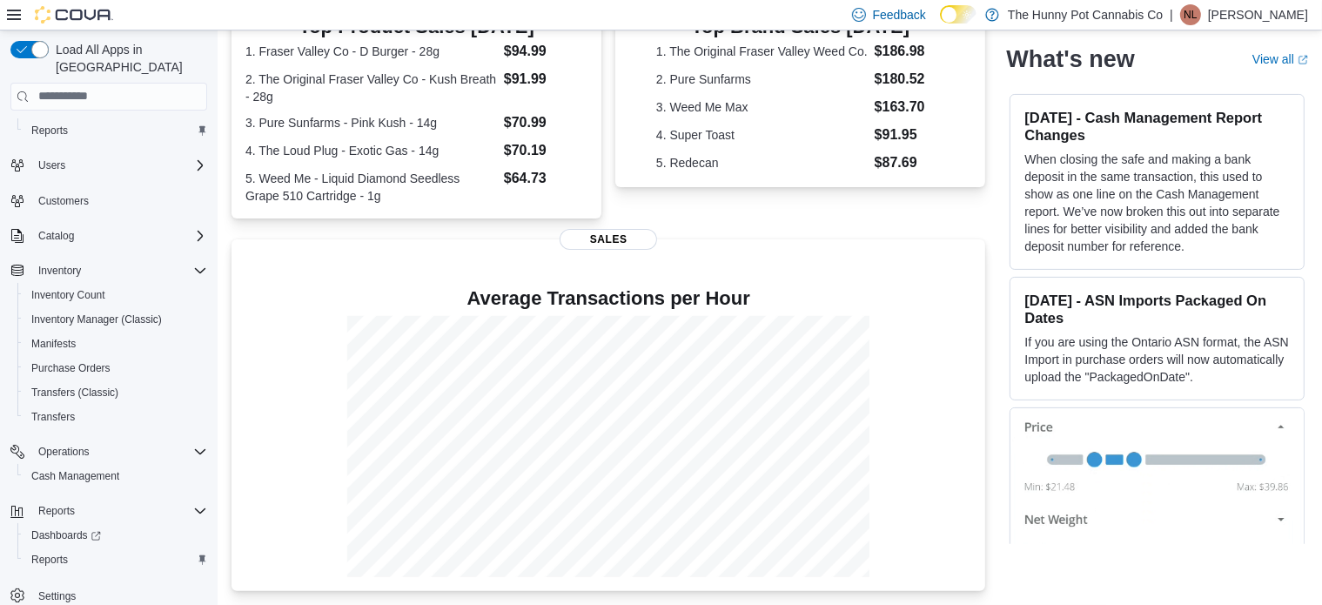 The height and width of the screenshot is (605, 1322). I want to click on span: Customers, so click(64, 201).